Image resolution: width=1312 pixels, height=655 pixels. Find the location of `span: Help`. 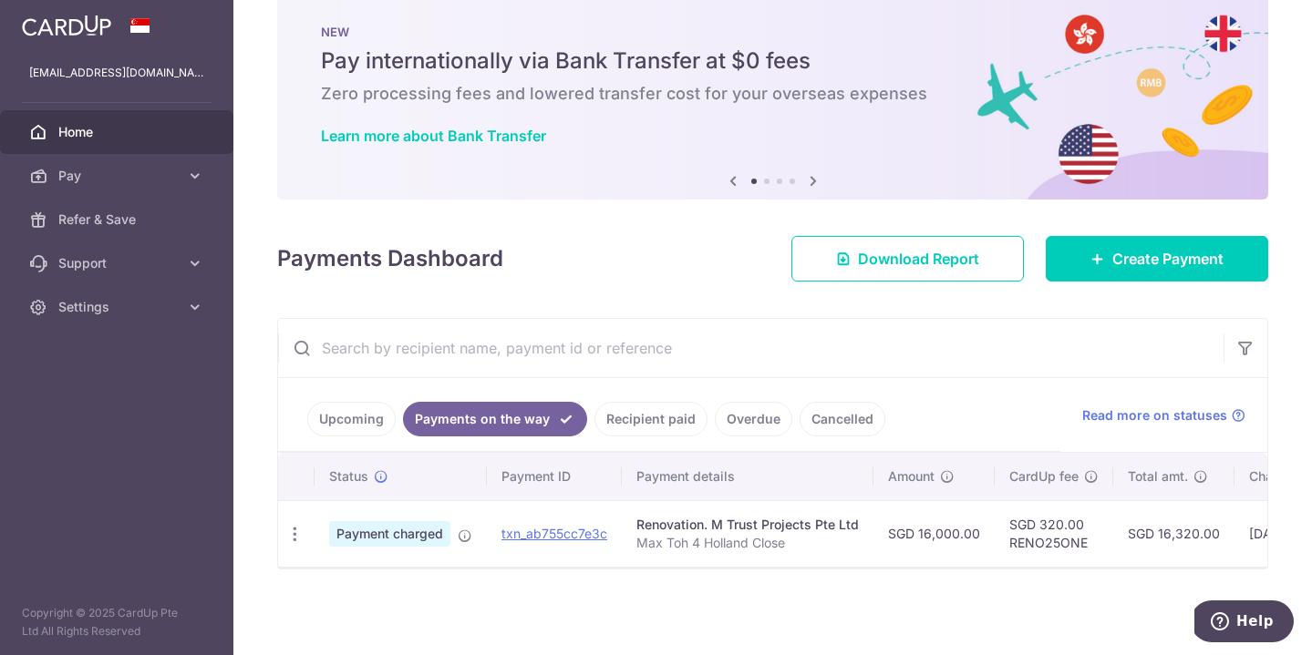

span: Help is located at coordinates (60, 21).